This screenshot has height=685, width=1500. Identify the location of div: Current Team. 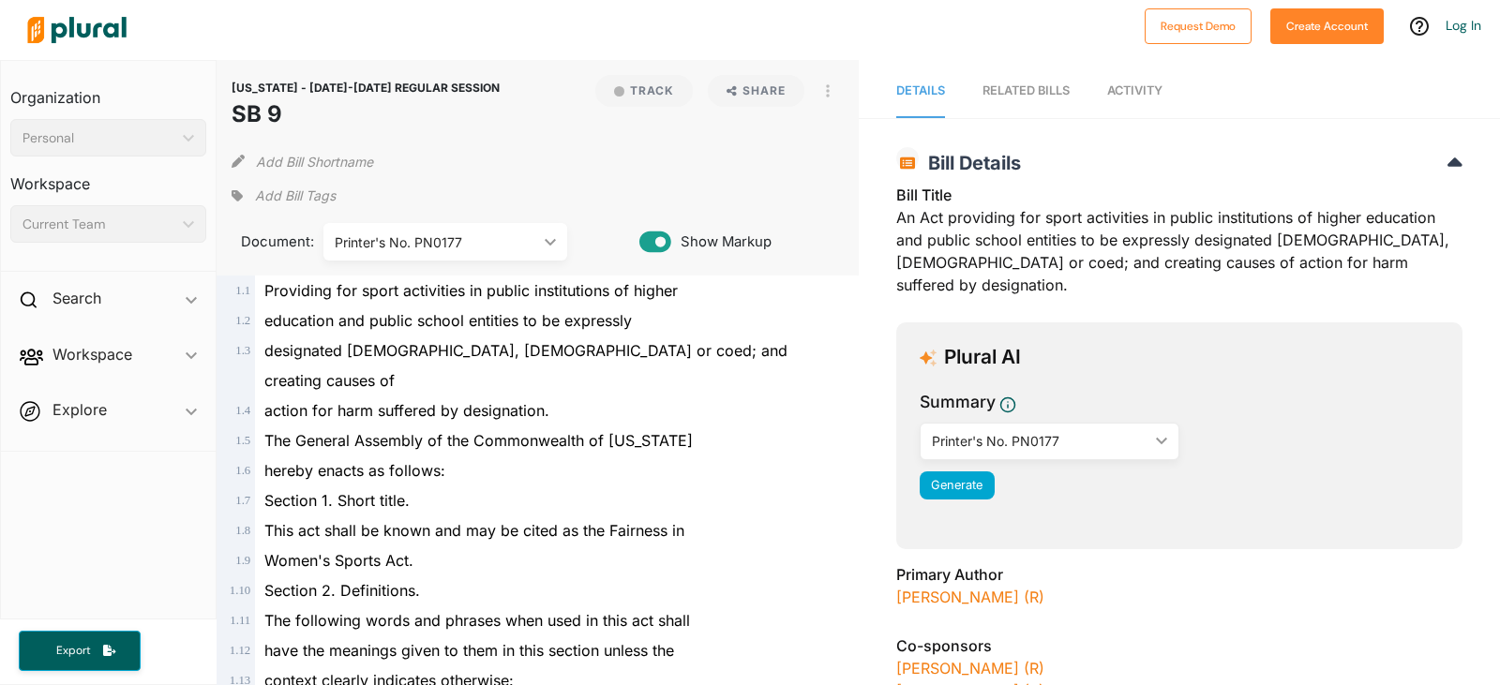
(98, 224).